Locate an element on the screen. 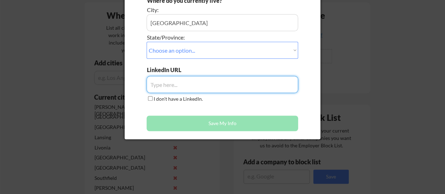  div: LinkedIn URL is located at coordinates (173, 70).